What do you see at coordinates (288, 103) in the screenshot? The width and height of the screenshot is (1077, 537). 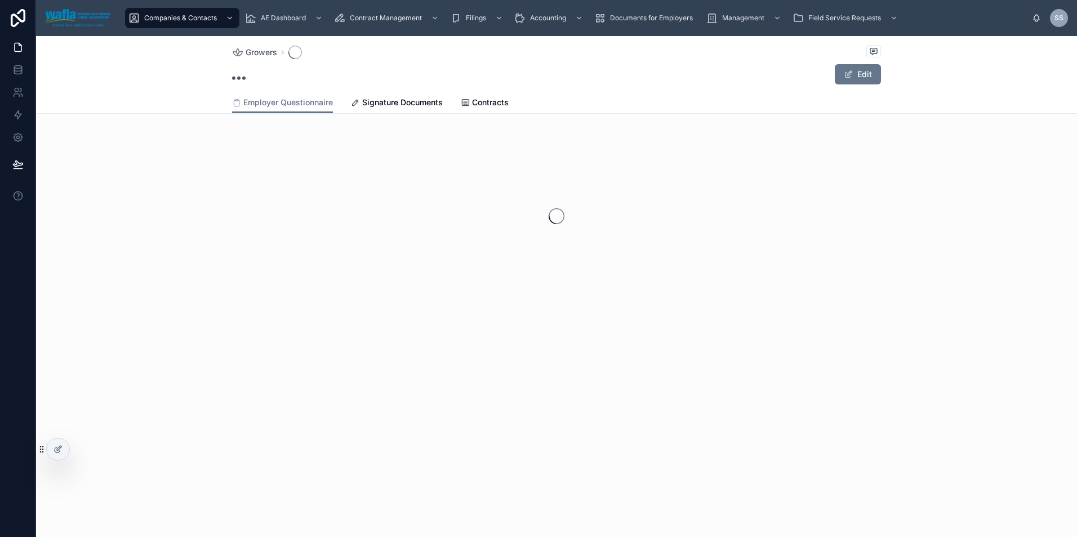 I see `span: Employer Questionnaire` at bounding box center [288, 103].